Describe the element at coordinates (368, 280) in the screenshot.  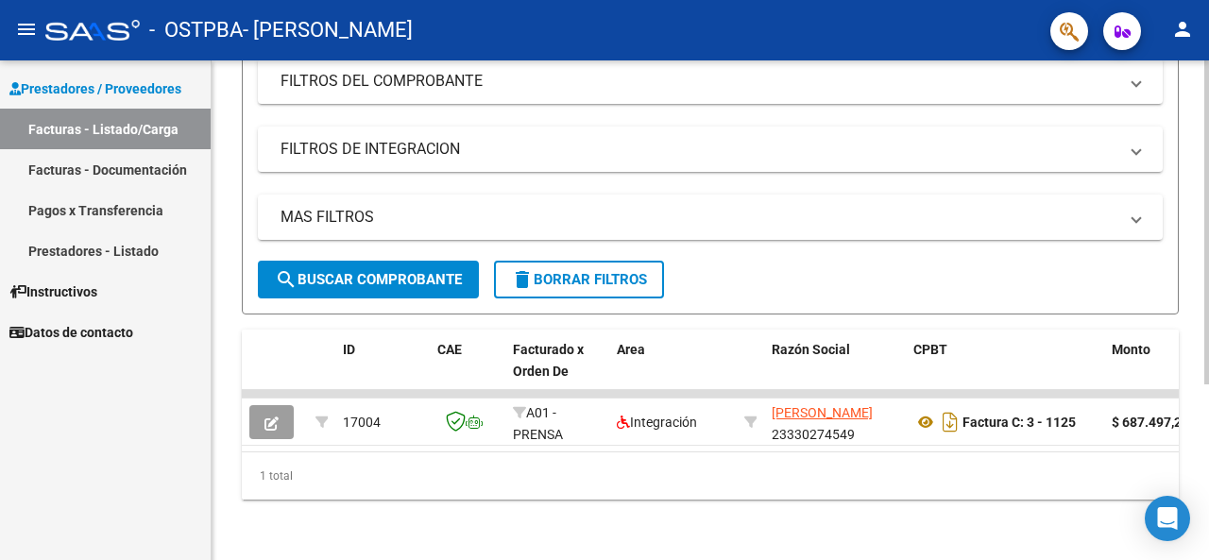
I see `span: Buscar Comprobante` at that location.